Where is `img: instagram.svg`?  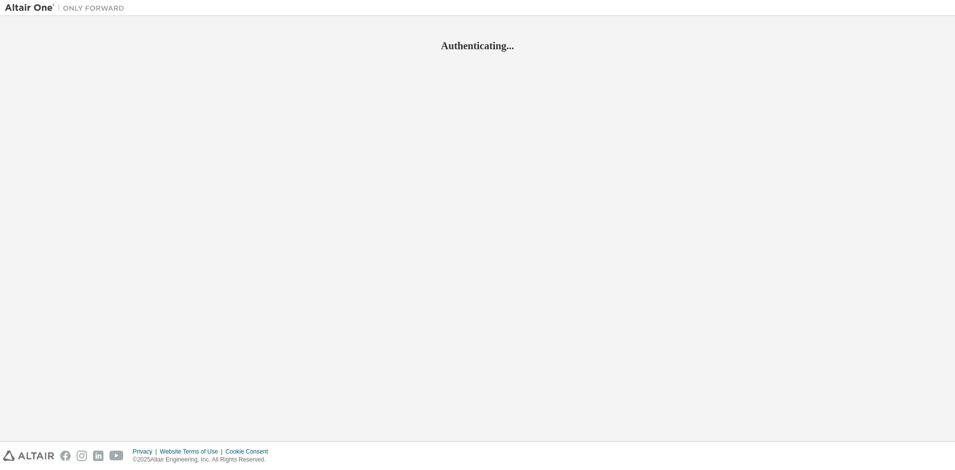
img: instagram.svg is located at coordinates (82, 455).